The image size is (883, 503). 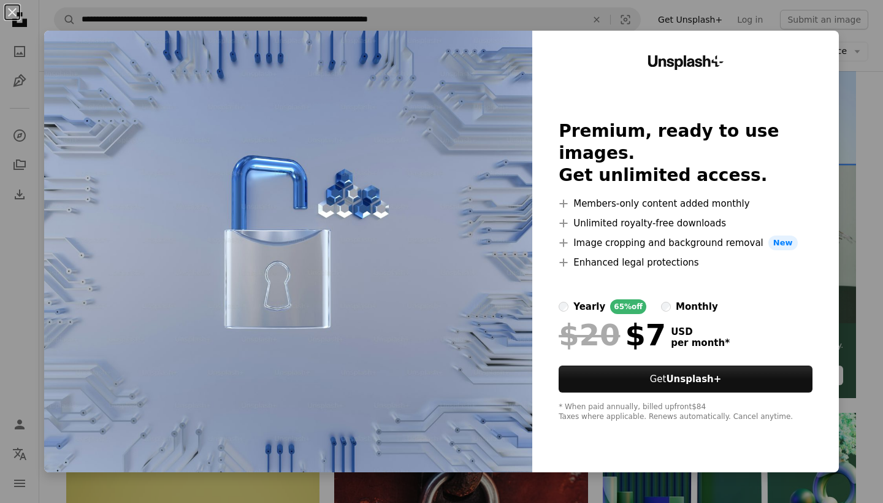 I want to click on div: 65% off, so click(x=628, y=307).